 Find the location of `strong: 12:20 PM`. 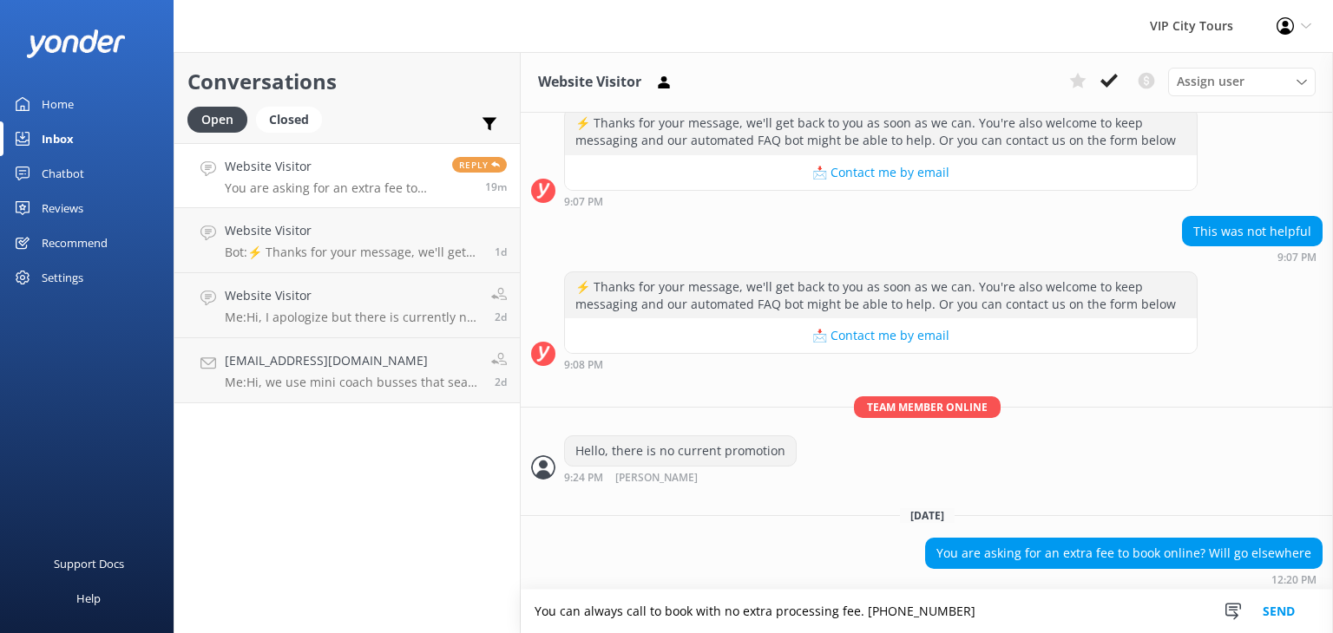

strong: 12:20 PM is located at coordinates (1294, 581).